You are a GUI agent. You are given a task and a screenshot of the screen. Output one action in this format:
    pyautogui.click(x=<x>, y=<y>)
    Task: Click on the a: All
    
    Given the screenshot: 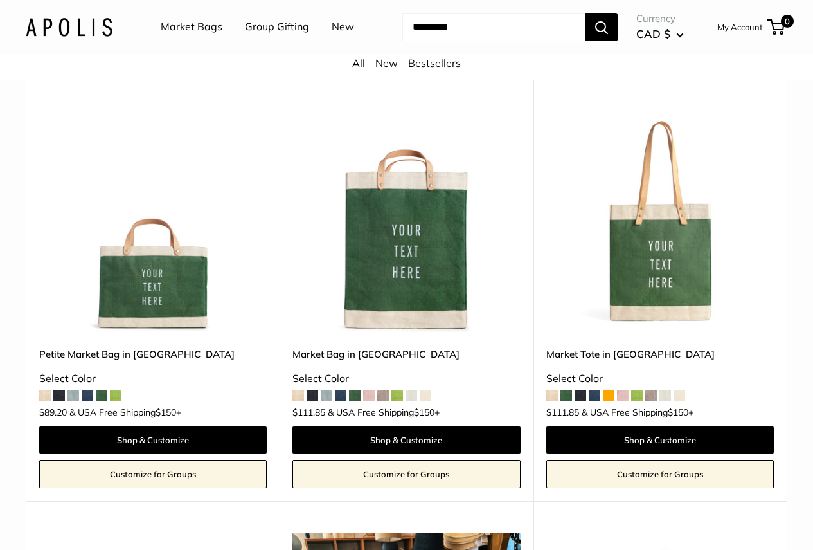 What is the action you would take?
    pyautogui.click(x=359, y=63)
    